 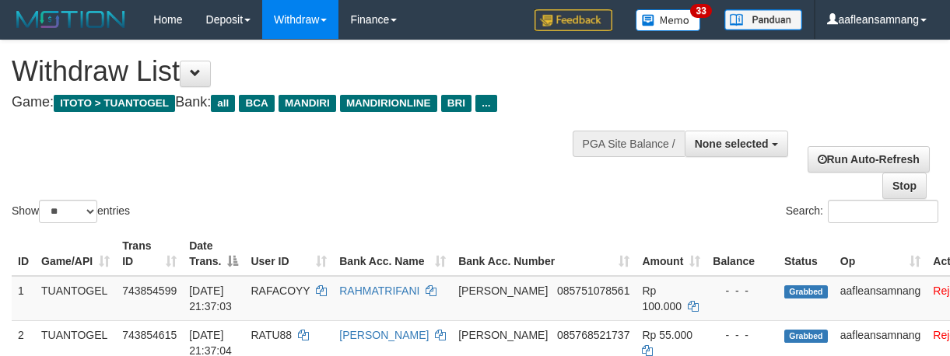 What do you see at coordinates (763, 19) in the screenshot?
I see `img: panduan.png` at bounding box center [763, 19].